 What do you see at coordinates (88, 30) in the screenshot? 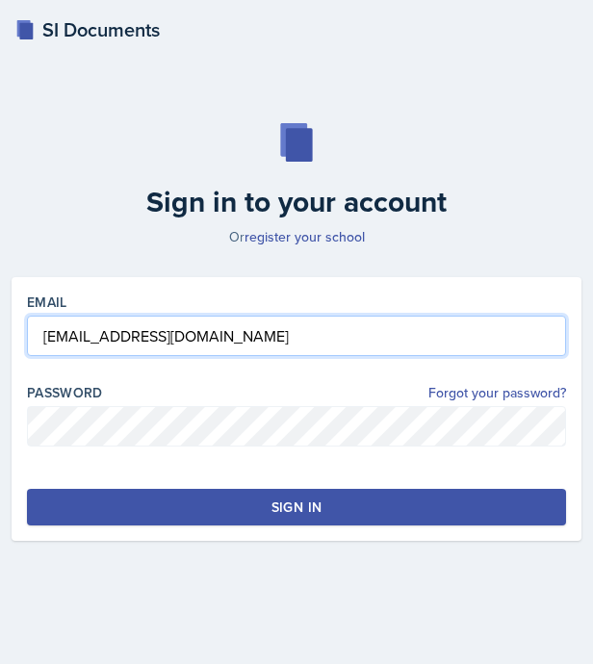
I see `a: SI Documents` at bounding box center [88, 30].